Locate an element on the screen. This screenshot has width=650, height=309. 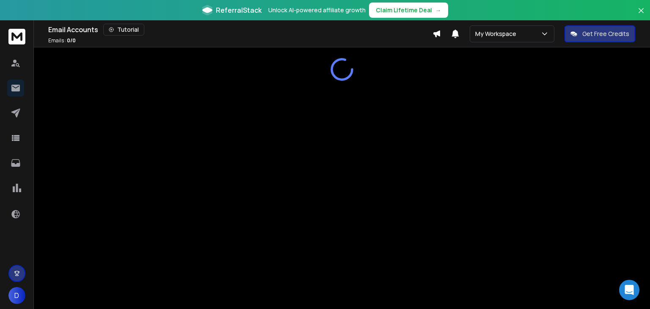
button: Tutorial is located at coordinates (124, 30).